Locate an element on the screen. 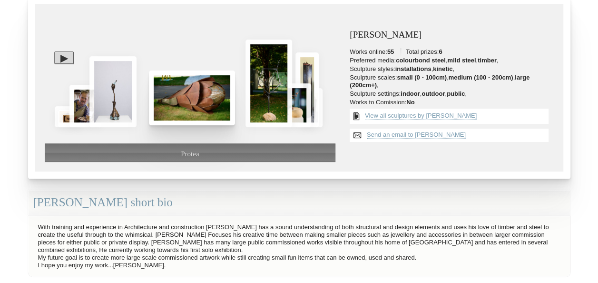  strong: medium (100 - 200cm) is located at coordinates (481, 77).